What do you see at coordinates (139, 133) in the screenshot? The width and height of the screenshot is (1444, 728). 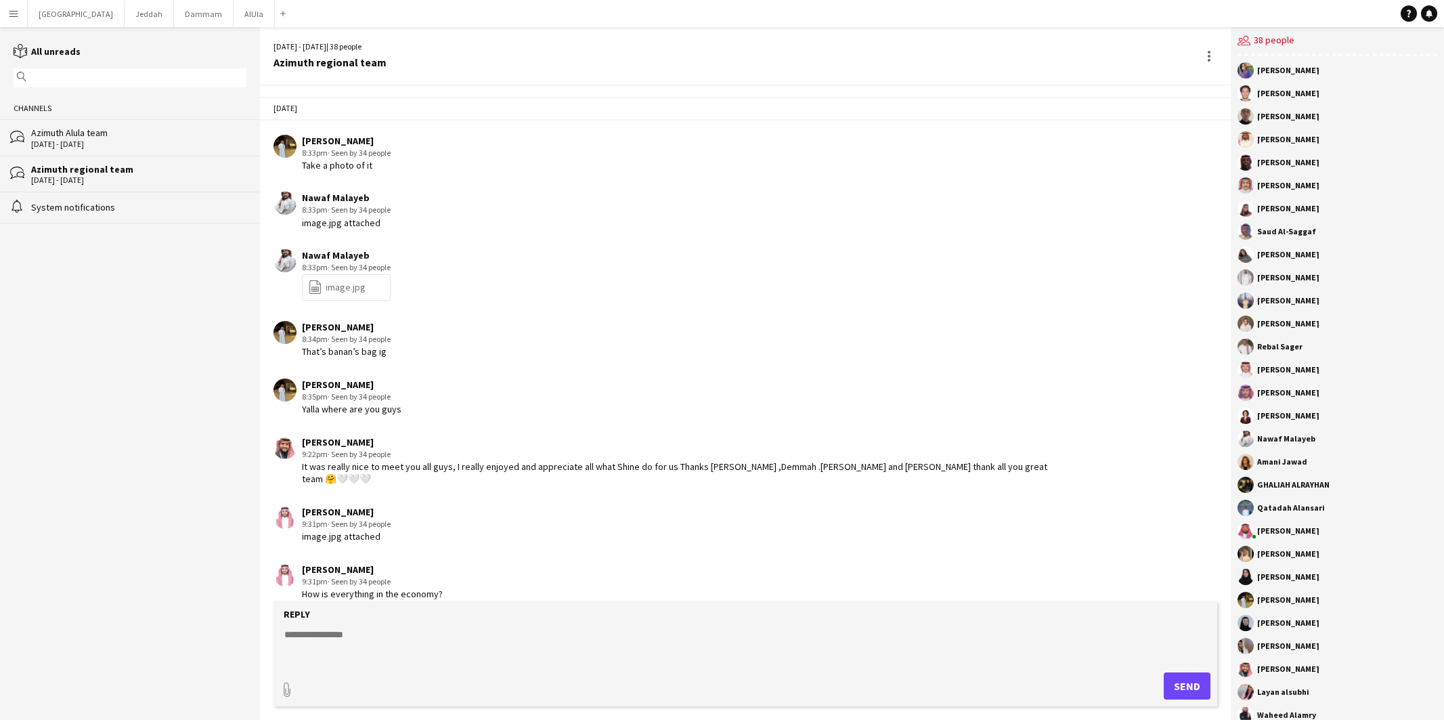 I see `div: Azimuth Alula team` at bounding box center [139, 133].